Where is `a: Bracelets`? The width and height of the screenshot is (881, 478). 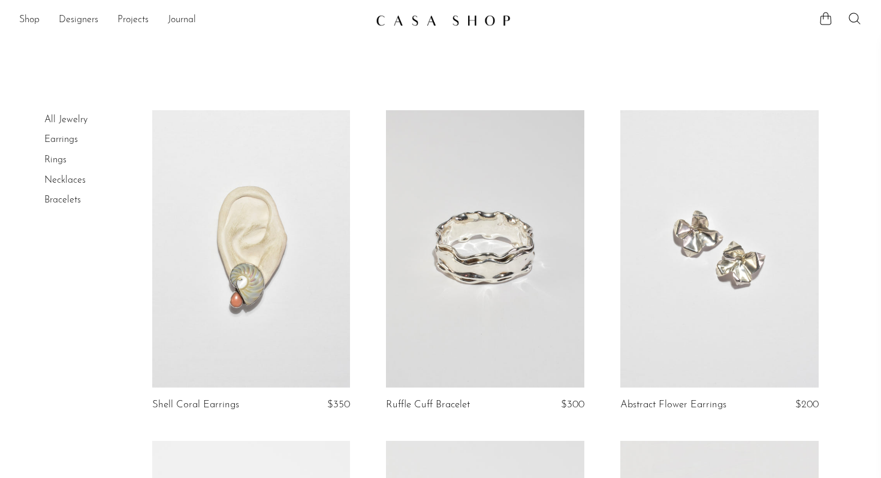 a: Bracelets is located at coordinates (62, 200).